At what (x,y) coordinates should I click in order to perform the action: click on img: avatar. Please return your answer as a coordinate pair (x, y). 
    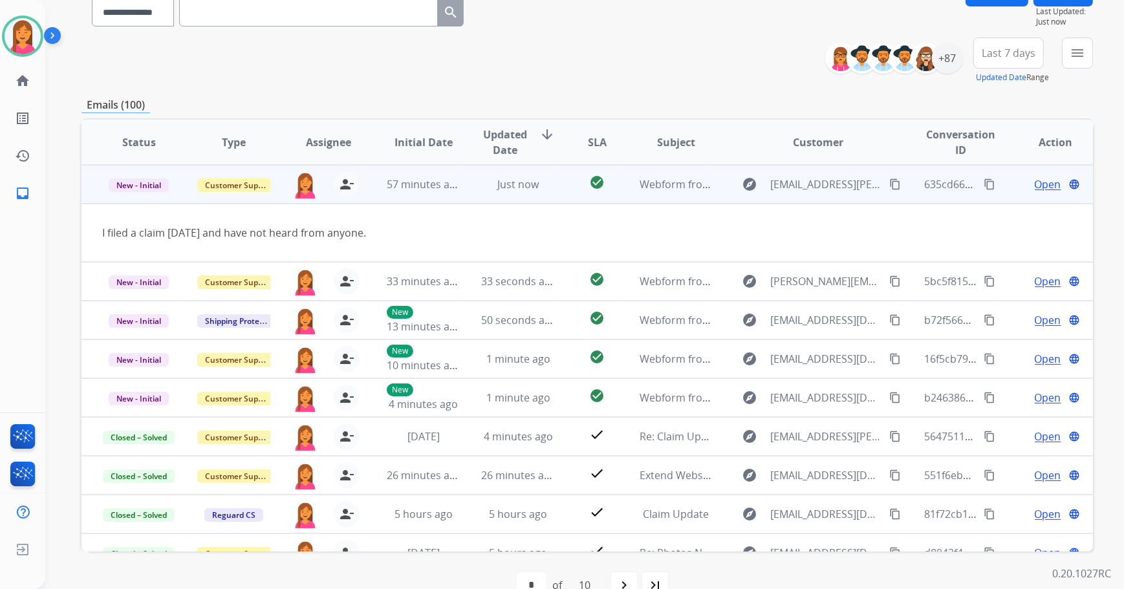
    Looking at the image, I should click on (23, 36).